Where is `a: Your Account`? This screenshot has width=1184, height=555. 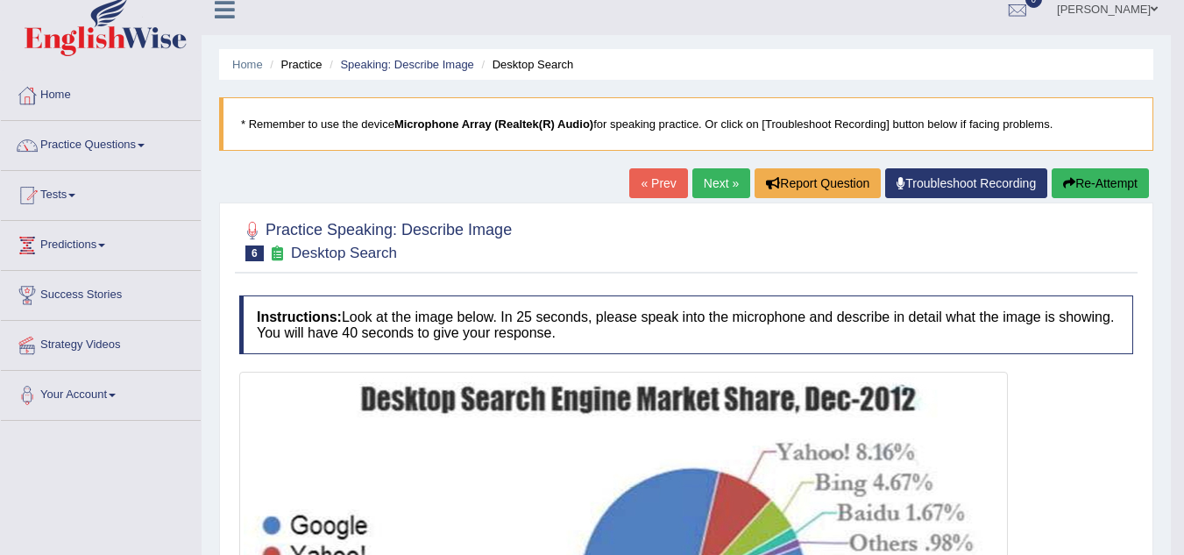
a: Your Account is located at coordinates (101, 393).